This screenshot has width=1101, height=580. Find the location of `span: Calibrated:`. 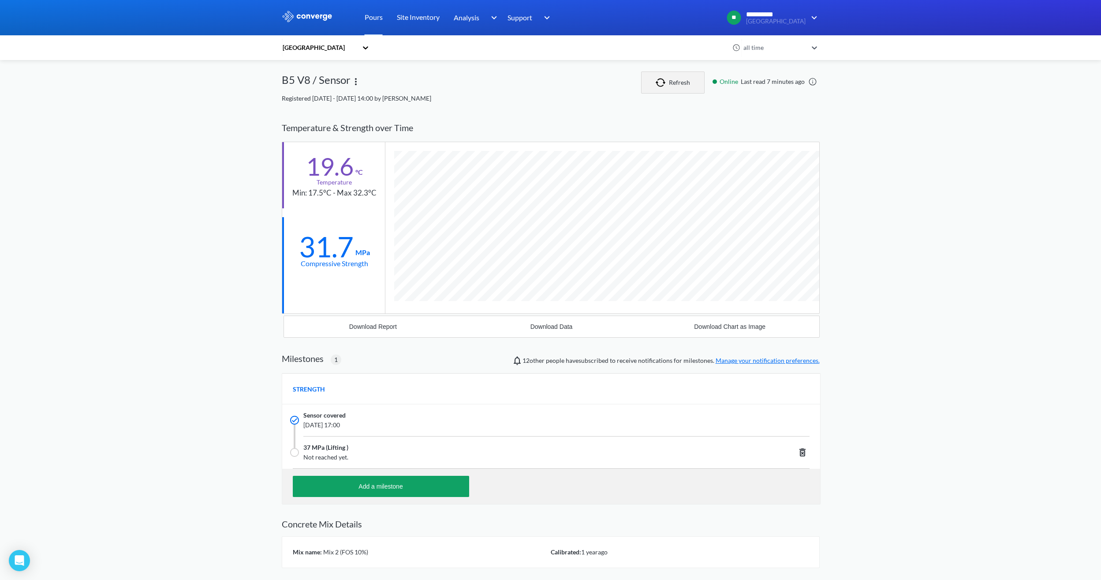

span: Calibrated: is located at coordinates (566, 551).